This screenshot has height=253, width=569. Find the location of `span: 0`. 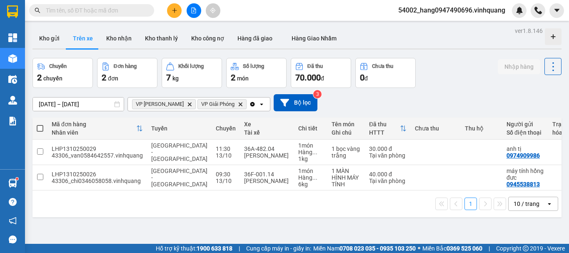

span: 0 is located at coordinates (362, 77).